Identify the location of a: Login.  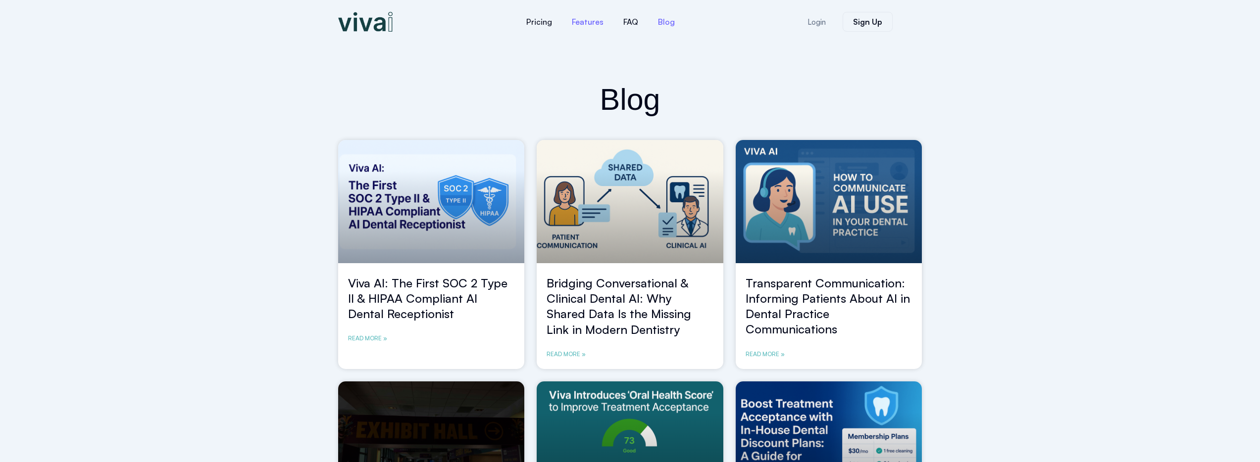
(817, 22).